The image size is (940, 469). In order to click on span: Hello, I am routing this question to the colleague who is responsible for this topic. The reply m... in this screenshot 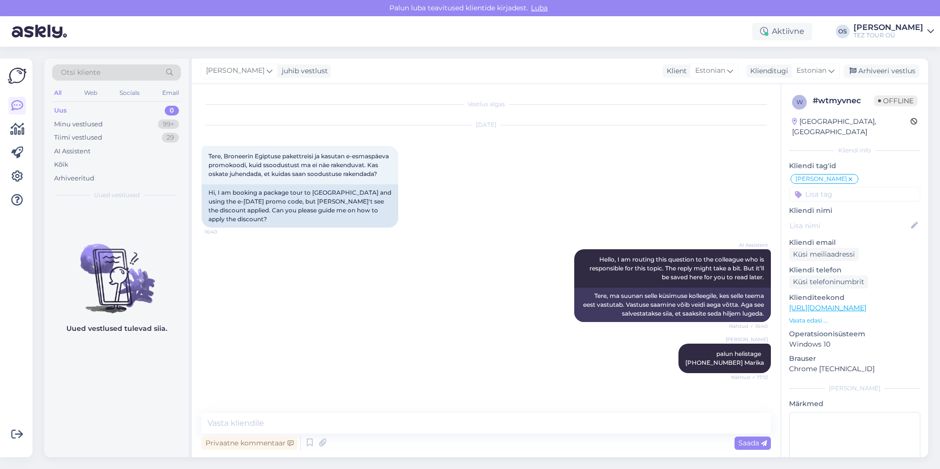, I will do `click(677, 268)`.